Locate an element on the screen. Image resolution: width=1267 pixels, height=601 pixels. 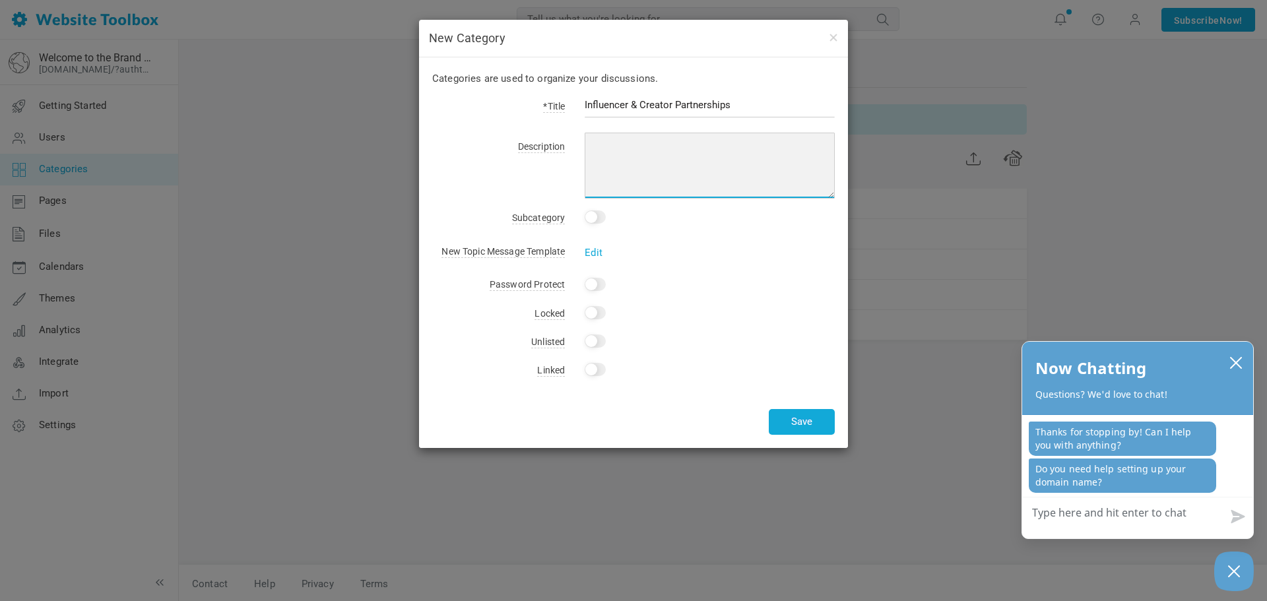
button: close chatbox is located at coordinates (1236, 362).